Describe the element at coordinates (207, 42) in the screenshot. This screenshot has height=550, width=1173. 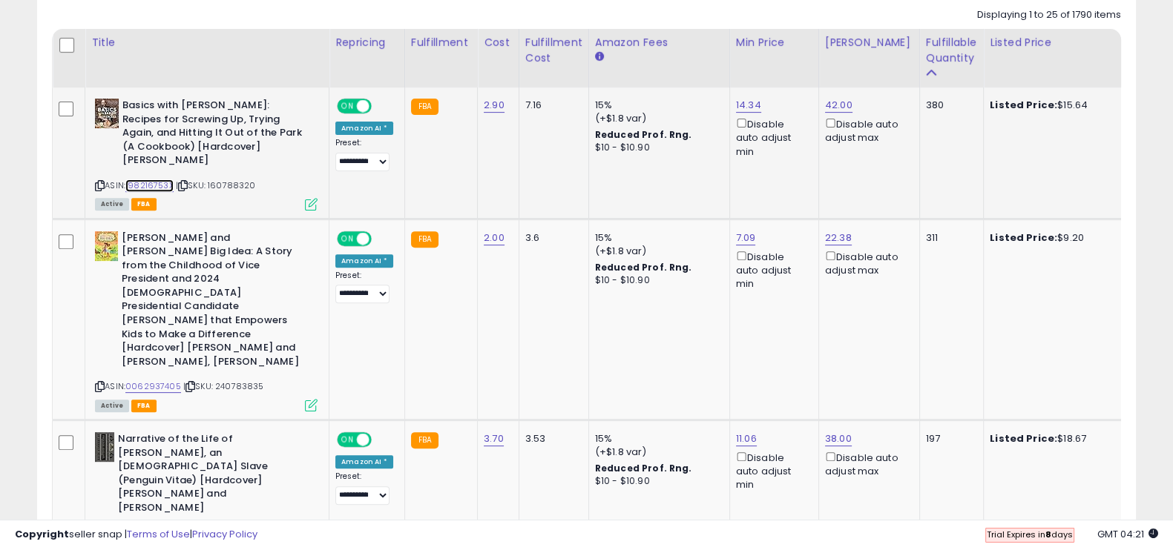
I see `div: Title` at that location.